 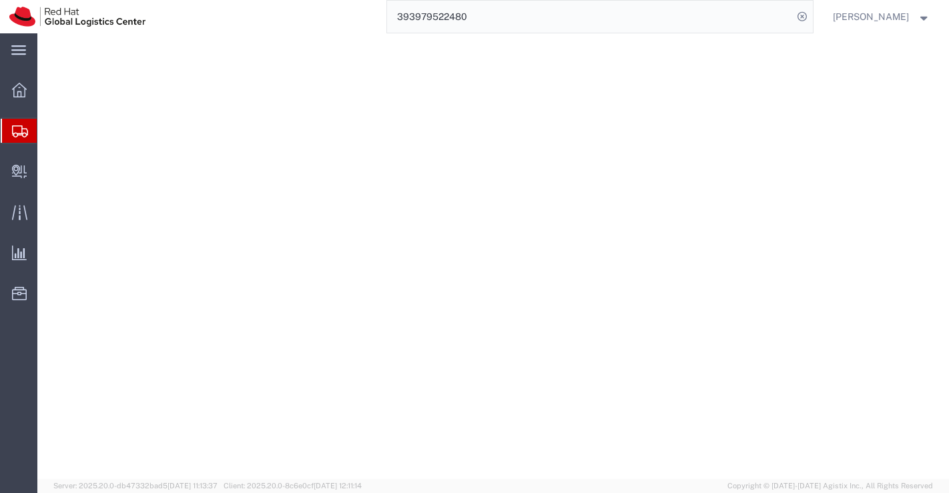 I want to click on img: logo, so click(x=77, y=17).